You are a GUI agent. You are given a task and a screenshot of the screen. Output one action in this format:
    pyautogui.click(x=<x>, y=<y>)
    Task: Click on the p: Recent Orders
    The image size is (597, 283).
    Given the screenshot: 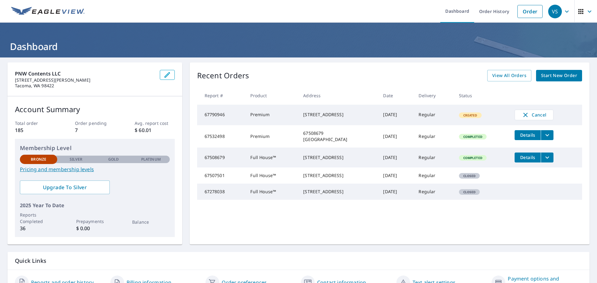 What is the action you would take?
    pyautogui.click(x=223, y=76)
    